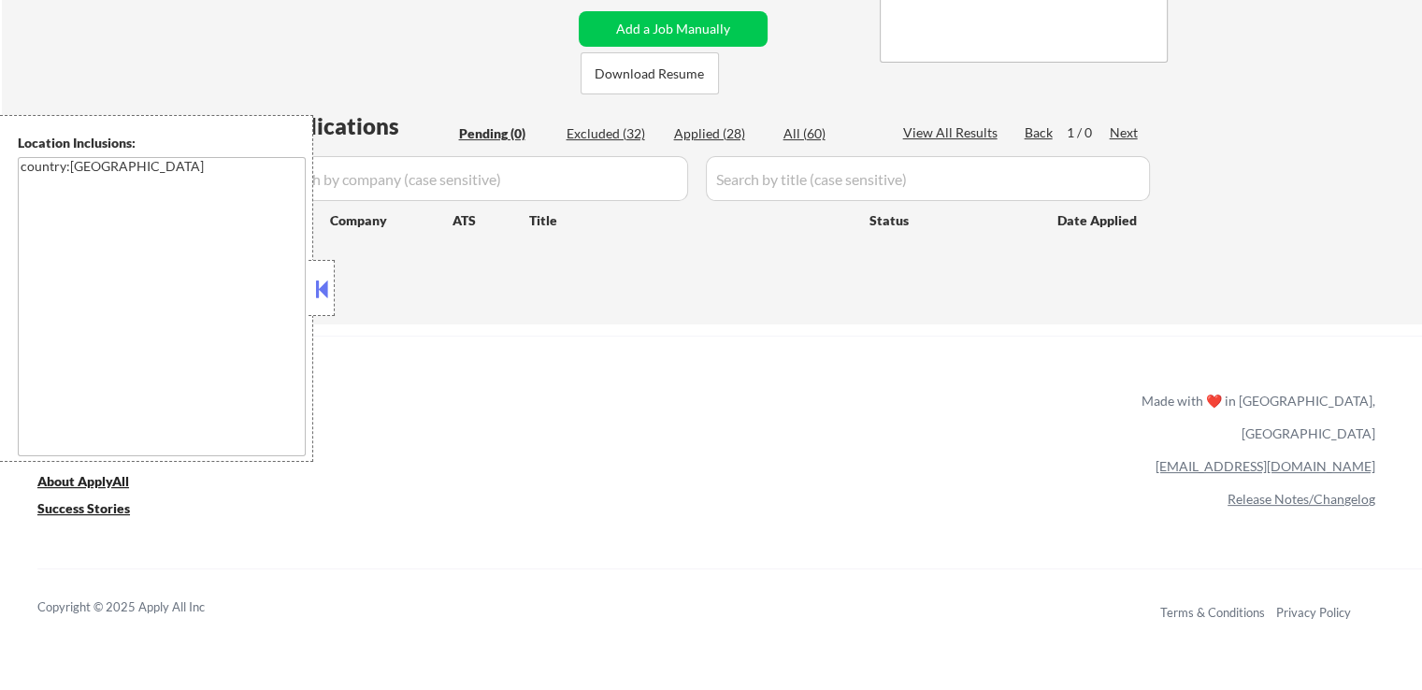 This screenshot has height=690, width=1422. Describe the element at coordinates (721, 134) in the screenshot. I see `div: Applied (28)` at that location.